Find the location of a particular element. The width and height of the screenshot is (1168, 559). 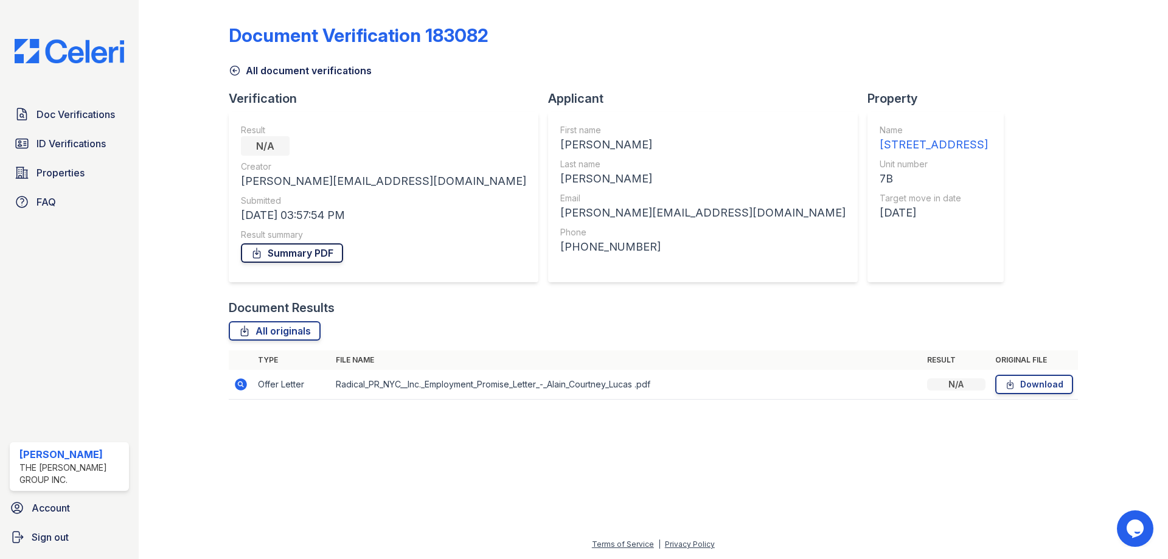

a: Account is located at coordinates (69, 508).